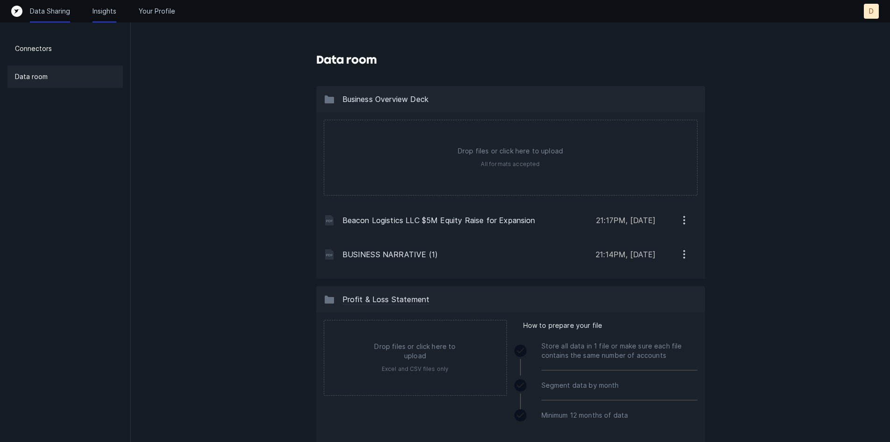 The width and height of the screenshot is (890, 442). I want to click on p: Data room, so click(31, 77).